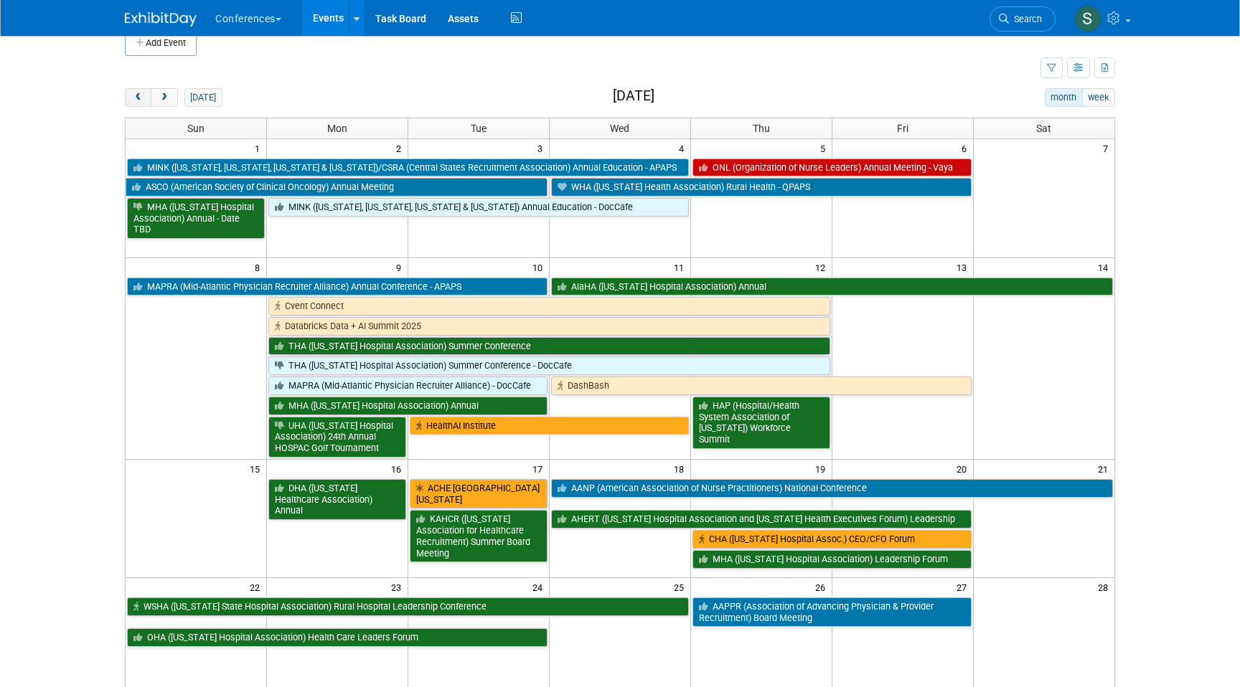  I want to click on span: Wed, so click(619, 128).